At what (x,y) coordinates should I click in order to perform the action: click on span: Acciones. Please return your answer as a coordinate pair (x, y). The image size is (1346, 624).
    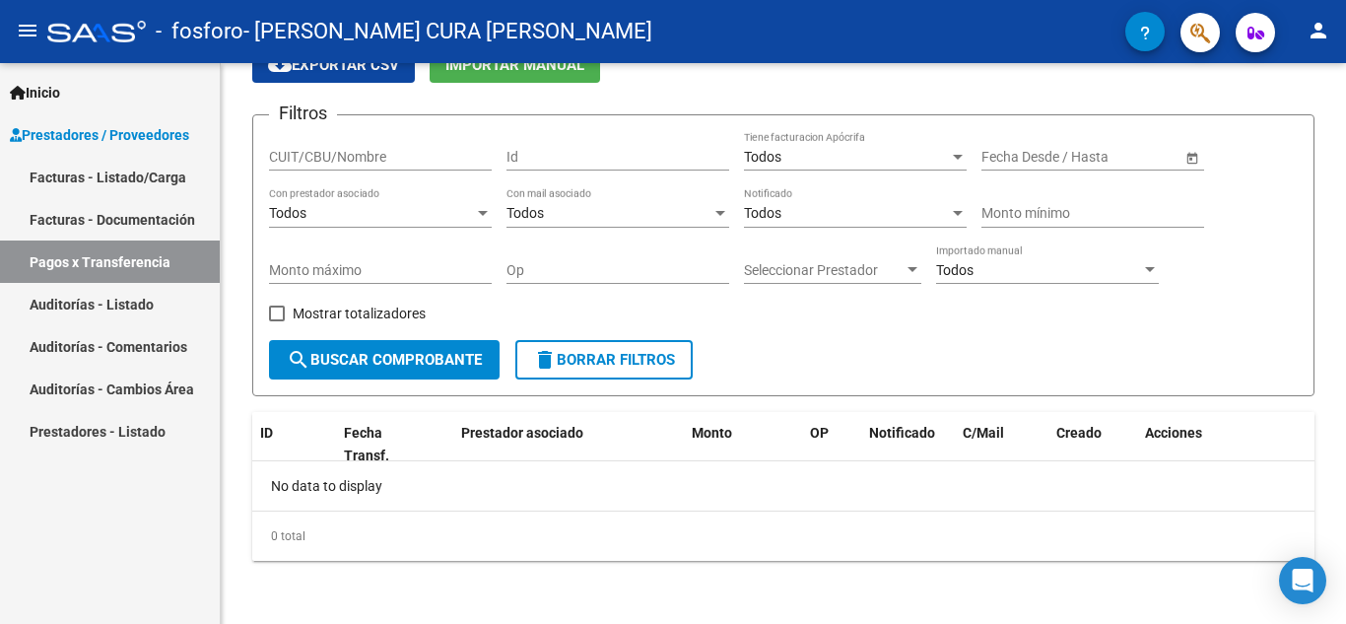
    Looking at the image, I should click on (1173, 433).